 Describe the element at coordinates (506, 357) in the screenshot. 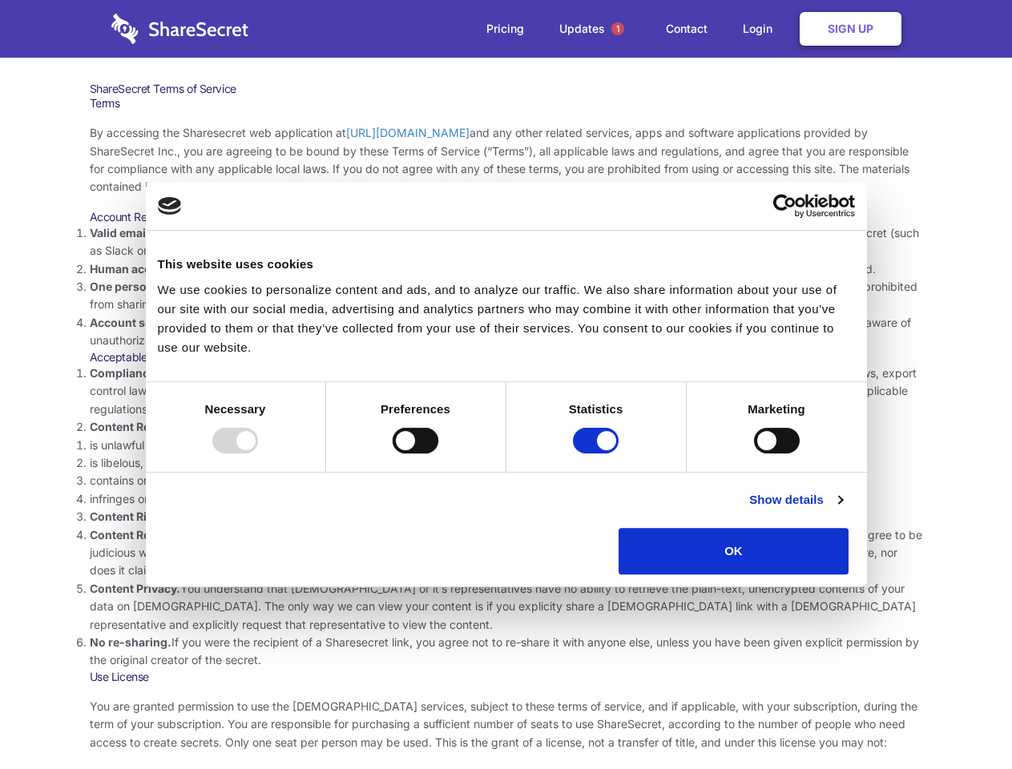

I see `h3: Acceptable Use` at that location.